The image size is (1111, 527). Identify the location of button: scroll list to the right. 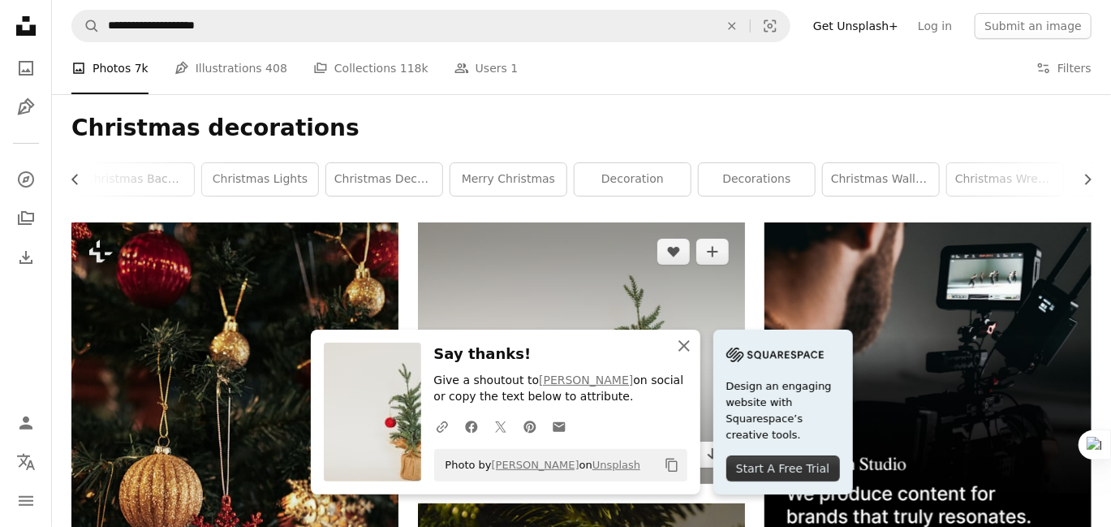
(1082, 179).